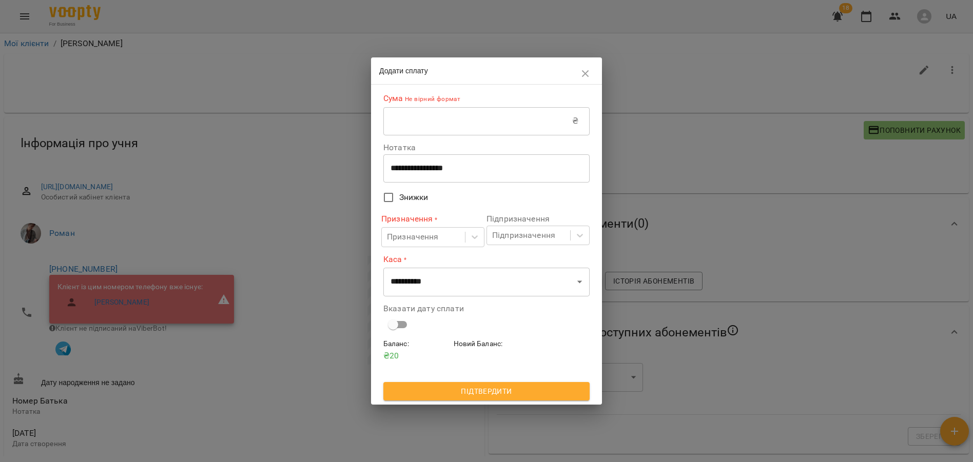 The width and height of the screenshot is (973, 462). What do you see at coordinates (486, 259) in the screenshot?
I see `label: Каса` at bounding box center [486, 259].